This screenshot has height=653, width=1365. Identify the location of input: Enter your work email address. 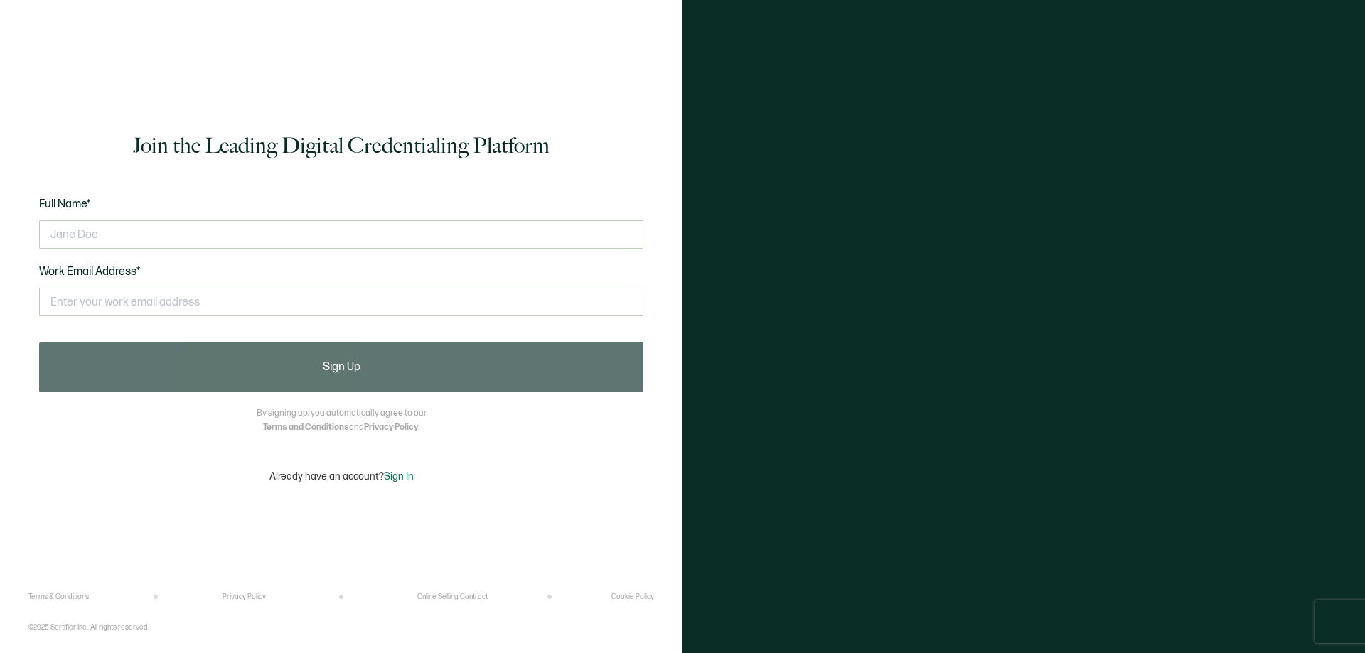
(341, 302).